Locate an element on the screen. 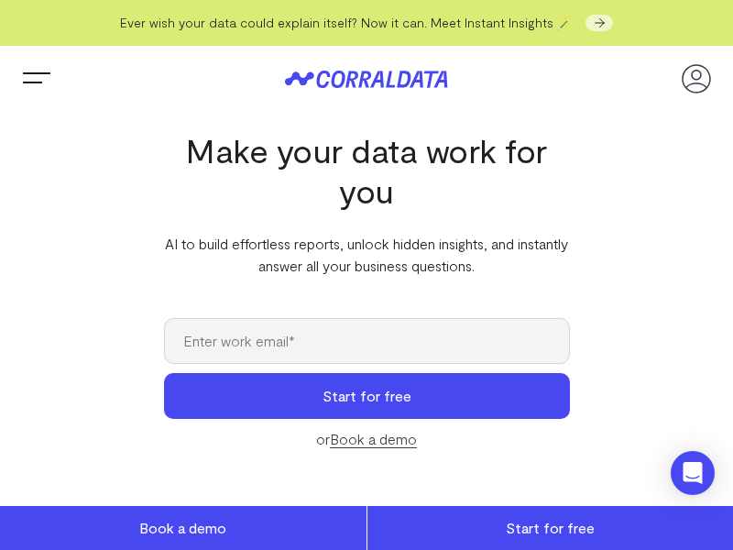 The height and width of the screenshot is (550, 733). p: AI to build effortless reports, unlock hidden insights, and instantly answer all your business qu... is located at coordinates (367, 255).